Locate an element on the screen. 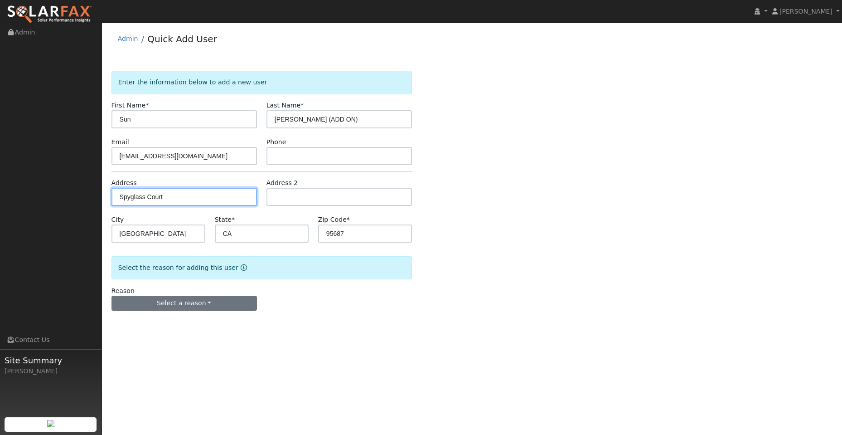  img: SolarFax is located at coordinates (49, 15).